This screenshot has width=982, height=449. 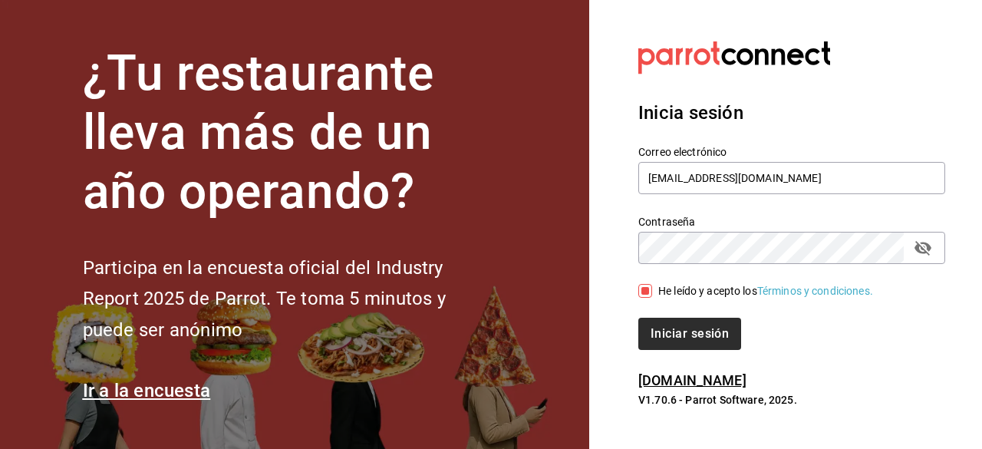 What do you see at coordinates (290, 299) in the screenshot?
I see `h2: Participa en la encuesta oficial del Industry Report 2025 de Parrot. Te toma 5 minutos y puede se...` at bounding box center [290, 299].